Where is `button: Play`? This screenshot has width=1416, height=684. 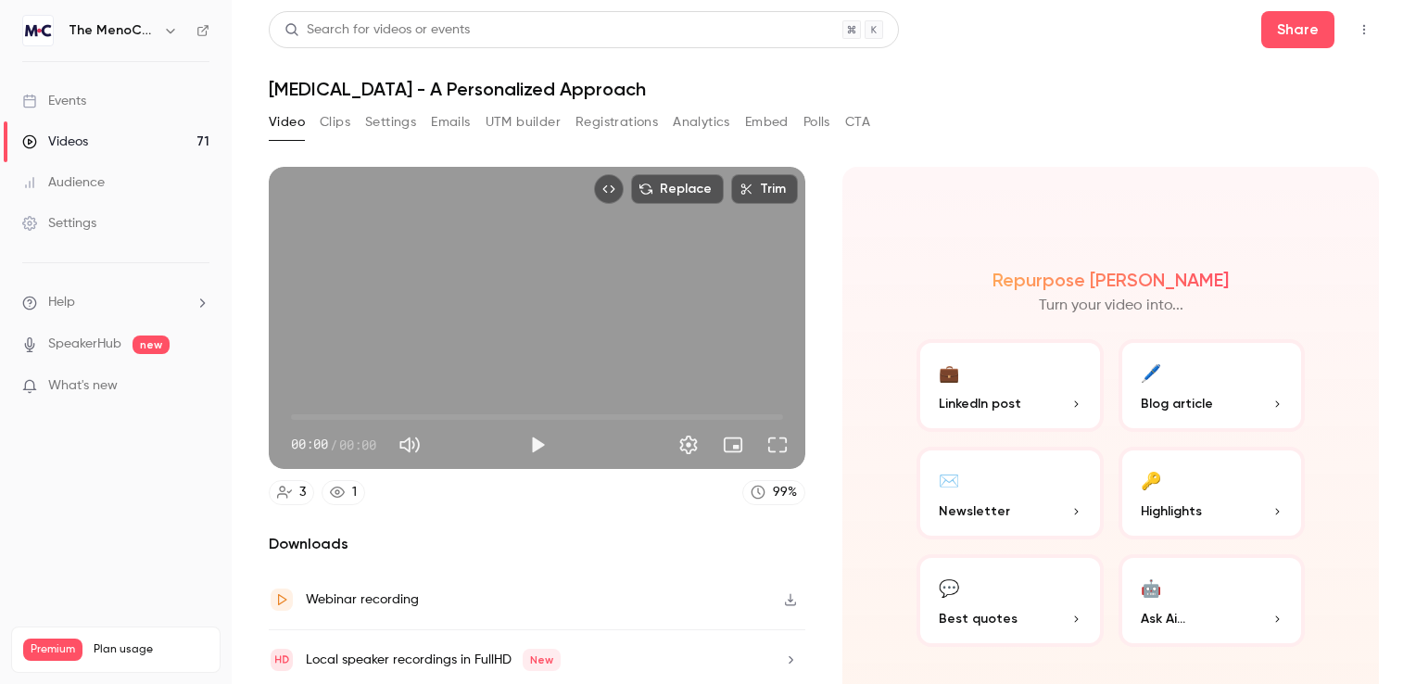
button: Play is located at coordinates (537, 445).